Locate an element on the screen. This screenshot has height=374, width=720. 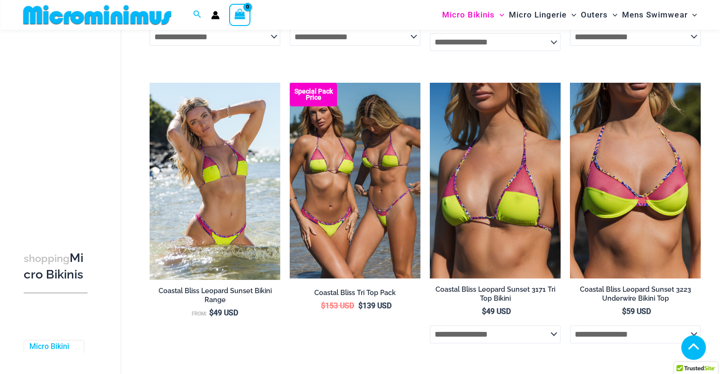
bdi: 59 USD is located at coordinates (636, 312).